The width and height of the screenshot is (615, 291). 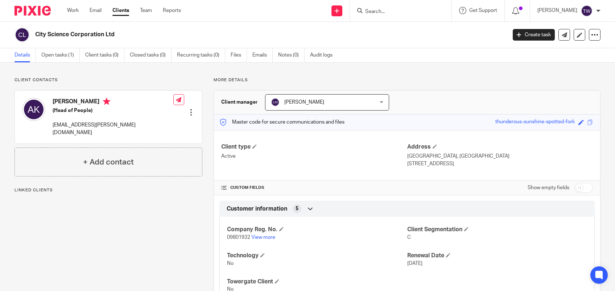 What do you see at coordinates (33, 11) in the screenshot?
I see `img: Pixie` at bounding box center [33, 11].